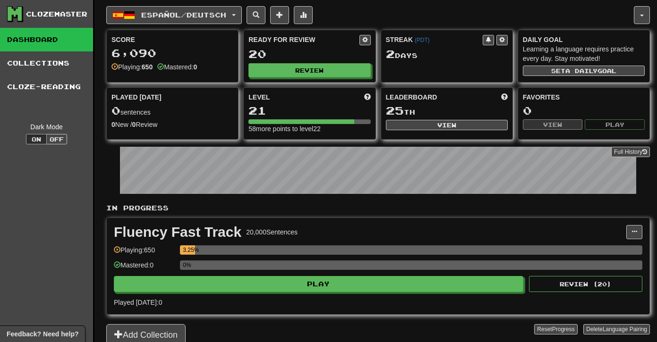 The width and height of the screenshot is (657, 342). What do you see at coordinates (630, 152) in the screenshot?
I see `a: Full History` at bounding box center [630, 152].